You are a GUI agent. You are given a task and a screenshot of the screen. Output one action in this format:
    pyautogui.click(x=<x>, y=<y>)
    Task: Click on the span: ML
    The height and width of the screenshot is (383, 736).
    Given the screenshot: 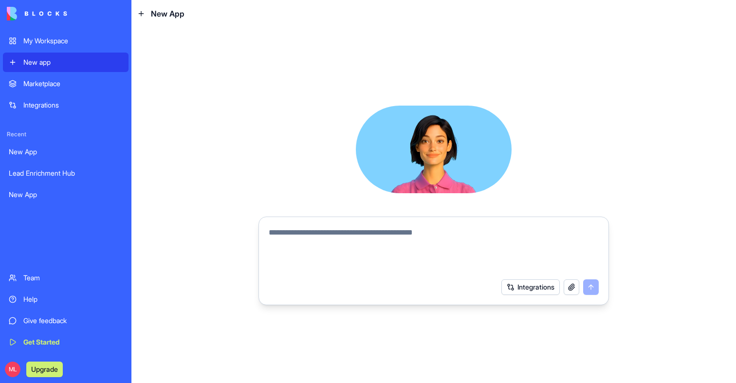 What is the action you would take?
    pyautogui.click(x=13, y=369)
    